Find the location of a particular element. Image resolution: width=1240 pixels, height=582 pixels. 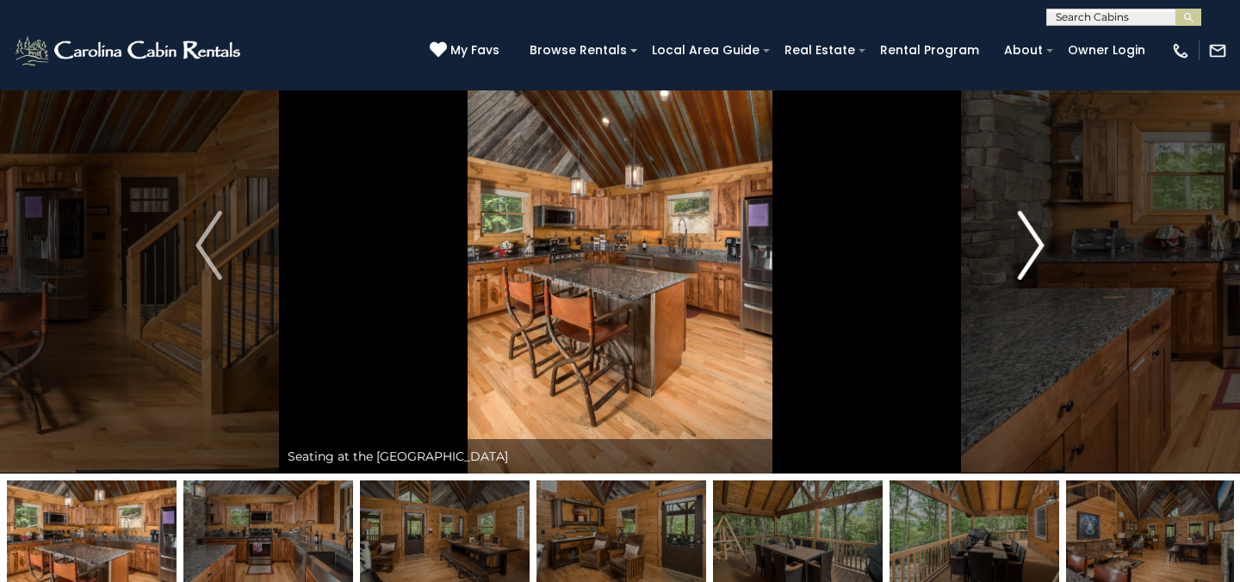

a: About is located at coordinates (1023, 50).